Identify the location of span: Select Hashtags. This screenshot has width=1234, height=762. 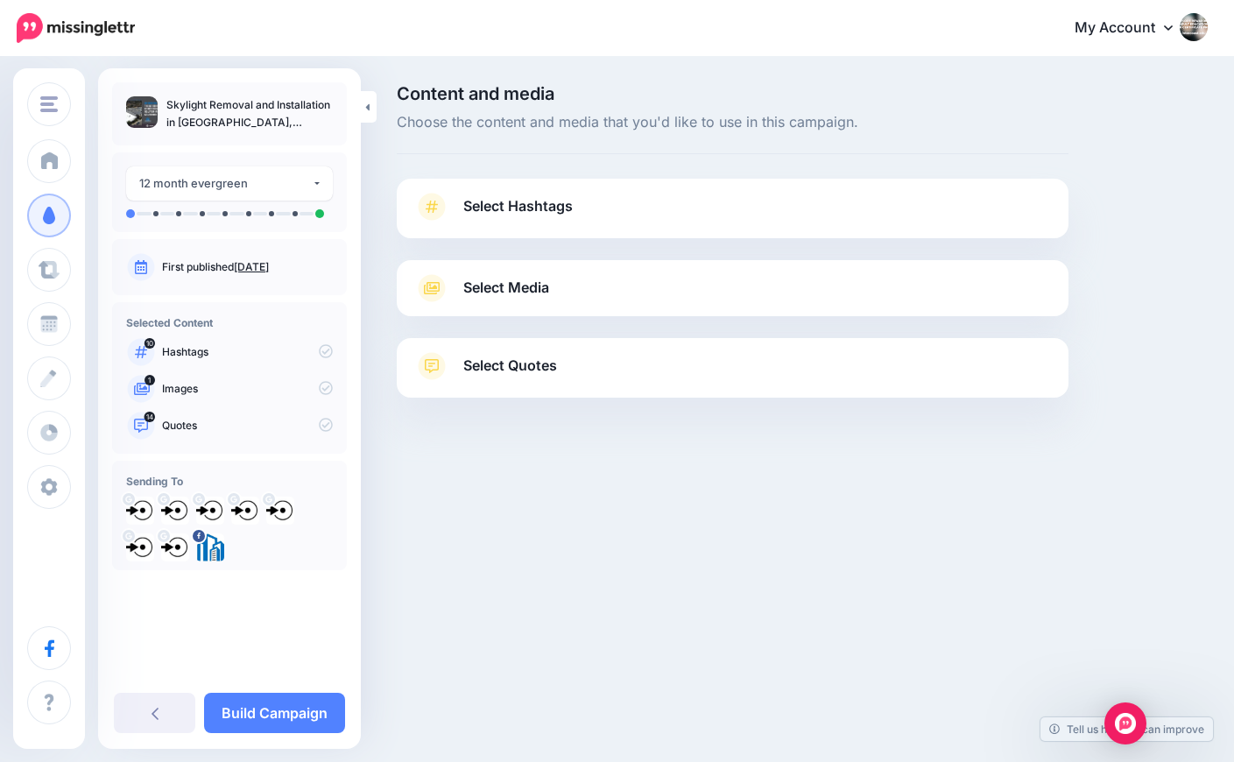
(517, 206).